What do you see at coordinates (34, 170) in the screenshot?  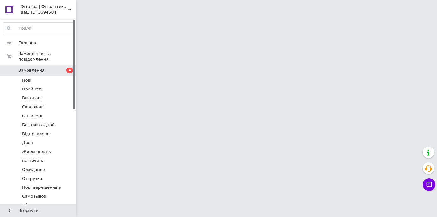 I see `span: Ожидание` at bounding box center [34, 170].